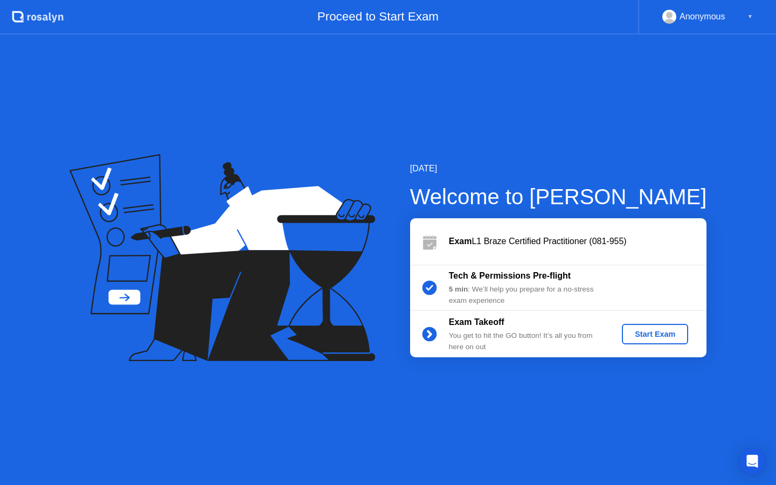  Describe the element at coordinates (526, 341) in the screenshot. I see `div: You get to hit the GO button! It’s all you from here on out` at that location.